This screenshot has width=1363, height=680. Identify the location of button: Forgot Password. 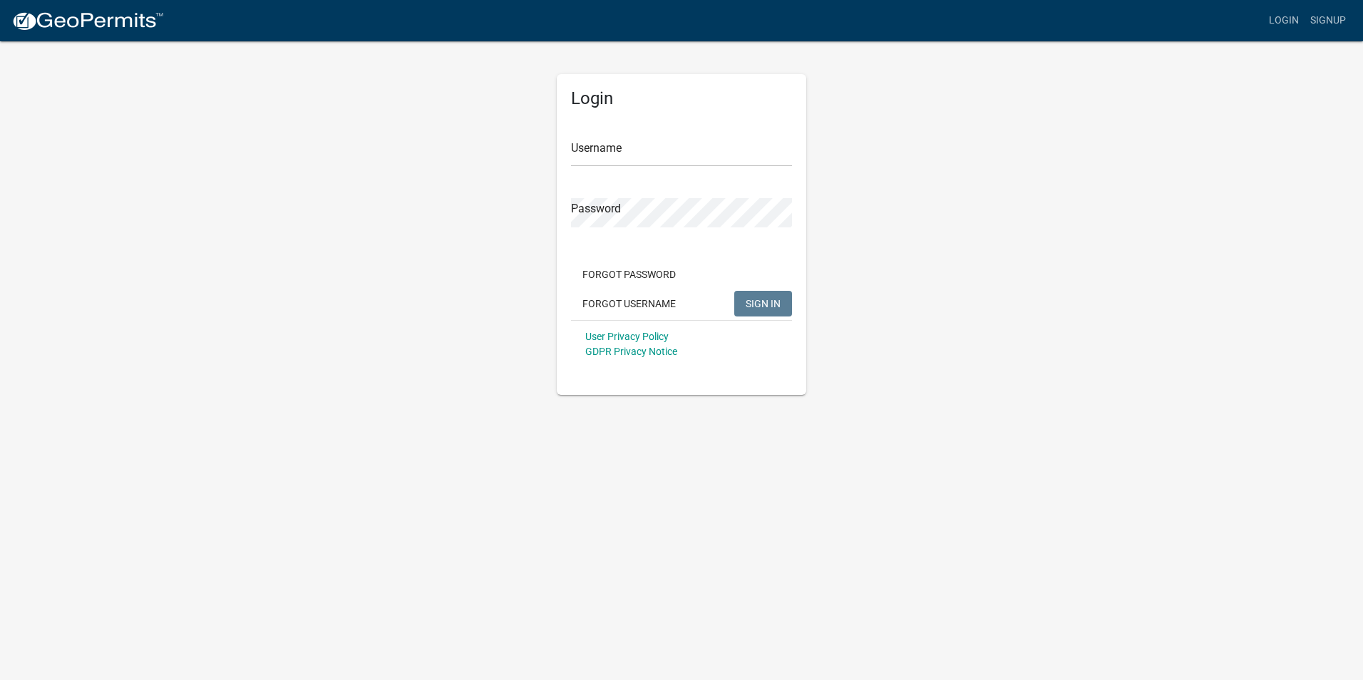
(629, 274).